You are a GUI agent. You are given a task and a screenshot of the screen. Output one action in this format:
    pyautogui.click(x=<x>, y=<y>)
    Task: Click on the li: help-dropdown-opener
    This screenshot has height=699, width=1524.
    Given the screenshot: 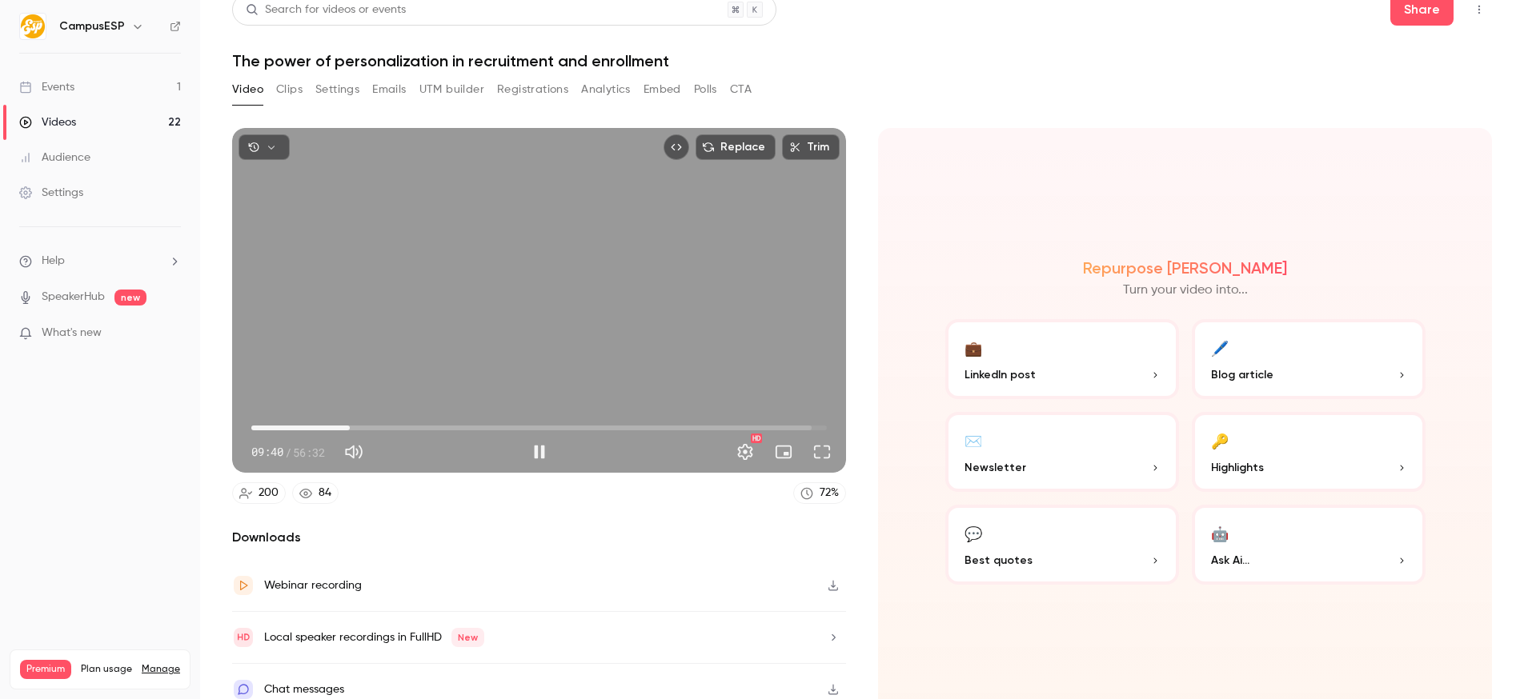 What is the action you would take?
    pyautogui.click(x=100, y=261)
    